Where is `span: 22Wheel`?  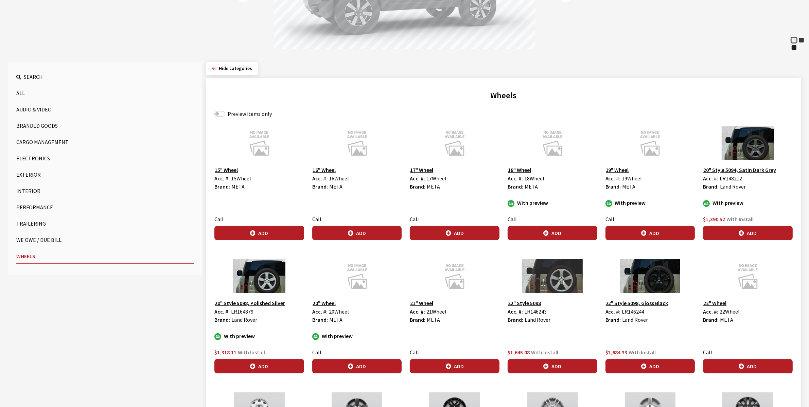 span: 22Wheel is located at coordinates (730, 312).